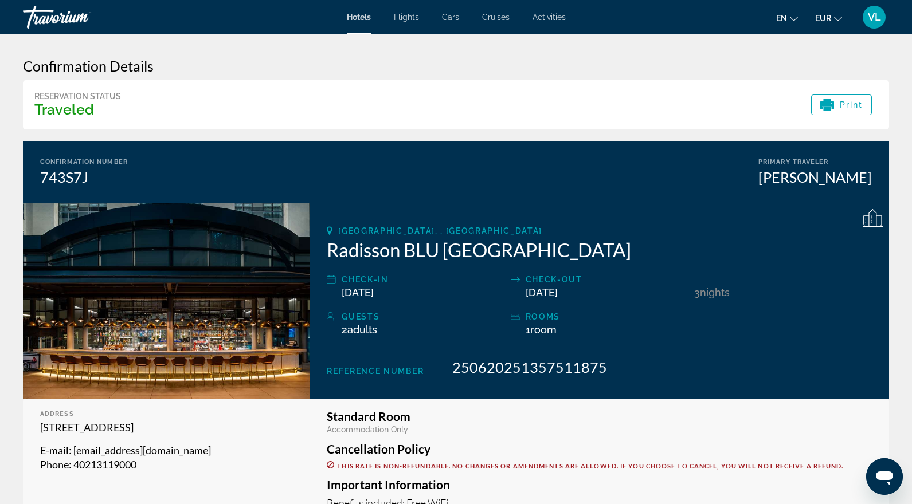  Describe the element at coordinates (599, 417) in the screenshot. I see `h3: Standard Room` at that location.